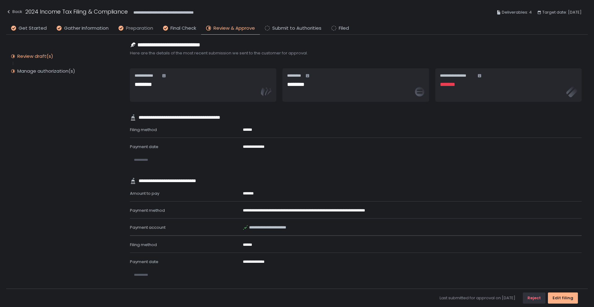 This screenshot has width=594, height=307. Describe the element at coordinates (562, 298) in the screenshot. I see `div: Edit filing` at that location.